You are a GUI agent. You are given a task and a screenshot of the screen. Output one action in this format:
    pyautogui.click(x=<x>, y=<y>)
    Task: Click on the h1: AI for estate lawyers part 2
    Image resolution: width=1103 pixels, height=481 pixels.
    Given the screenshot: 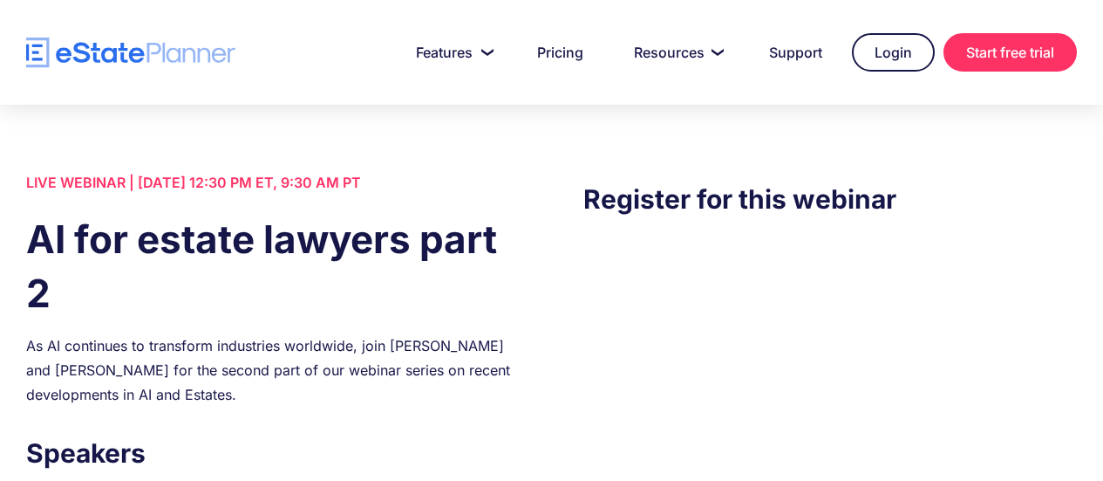 What is the action you would take?
    pyautogui.click(x=273, y=266)
    